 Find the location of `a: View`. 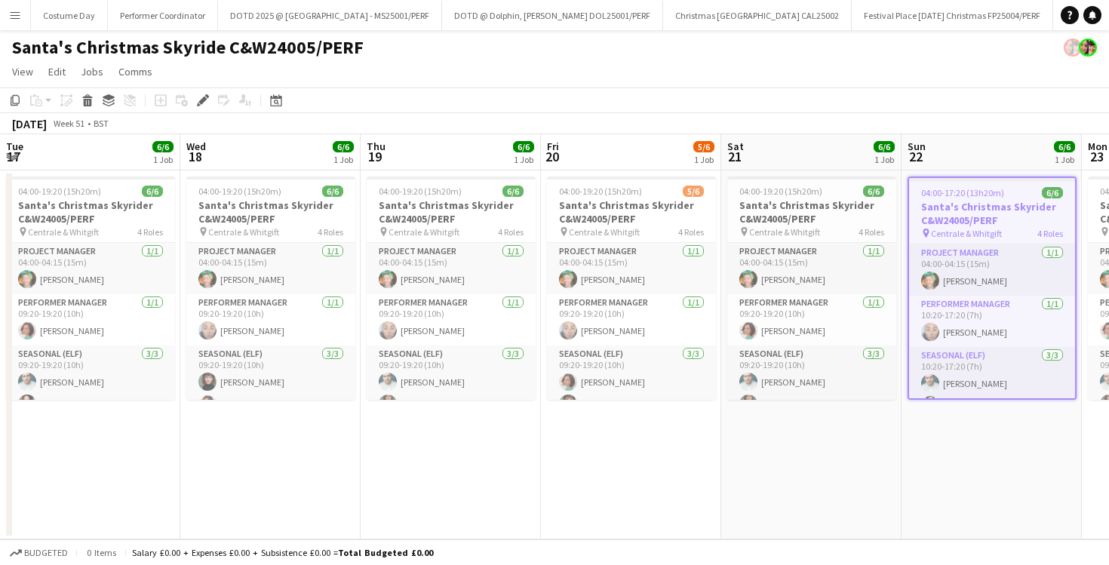

a: View is located at coordinates (23, 72).